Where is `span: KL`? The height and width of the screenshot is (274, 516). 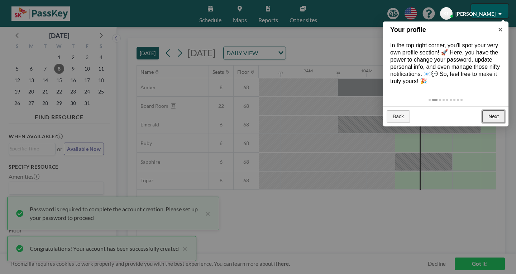
span: KL is located at coordinates (446, 14).